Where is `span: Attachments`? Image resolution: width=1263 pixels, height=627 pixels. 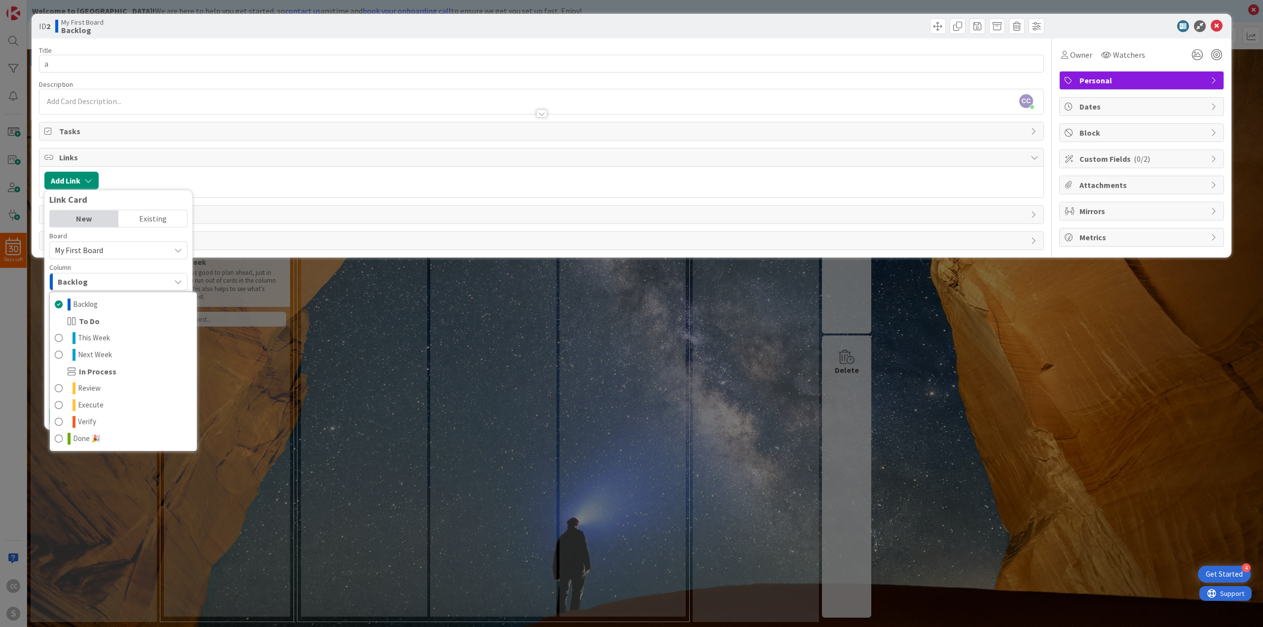
span: Attachments is located at coordinates (1143, 185).